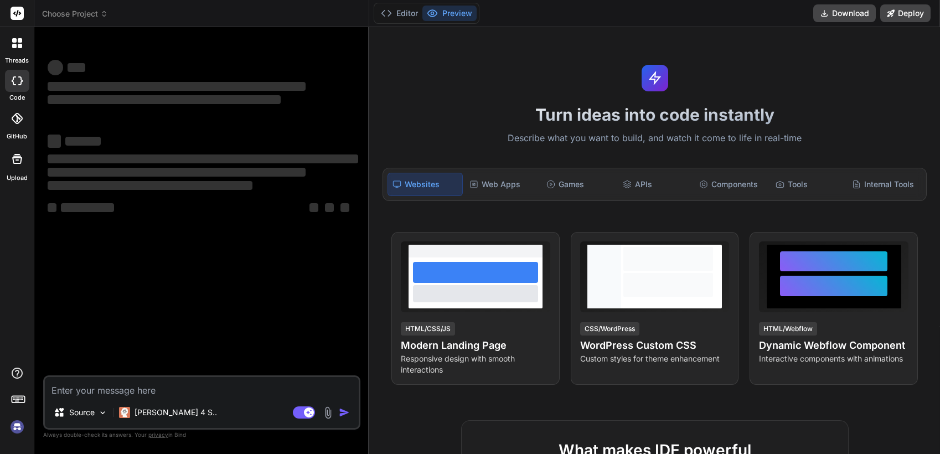 The height and width of the screenshot is (454, 940). I want to click on label: GitHub, so click(17, 136).